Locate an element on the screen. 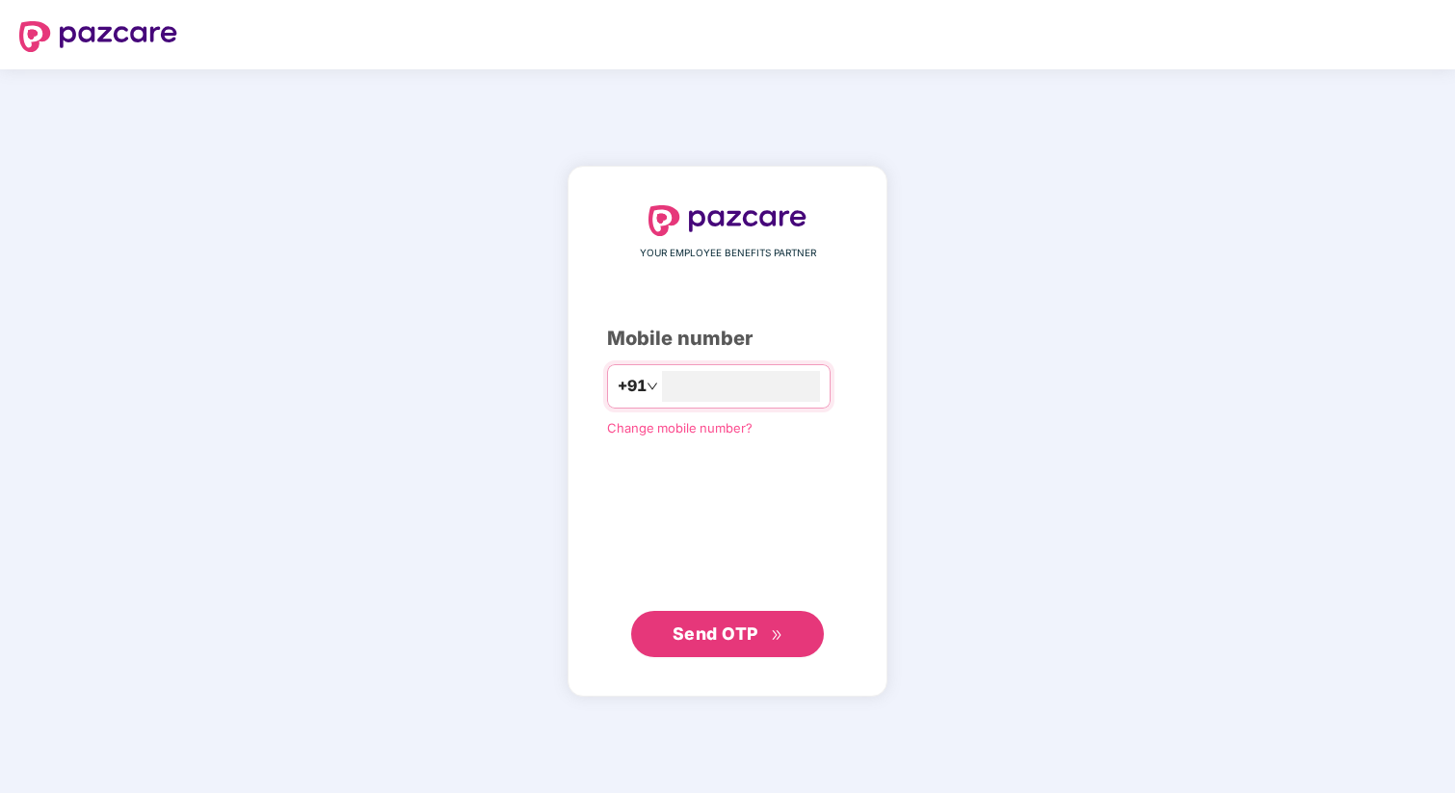  span: +91 is located at coordinates (632, 385).